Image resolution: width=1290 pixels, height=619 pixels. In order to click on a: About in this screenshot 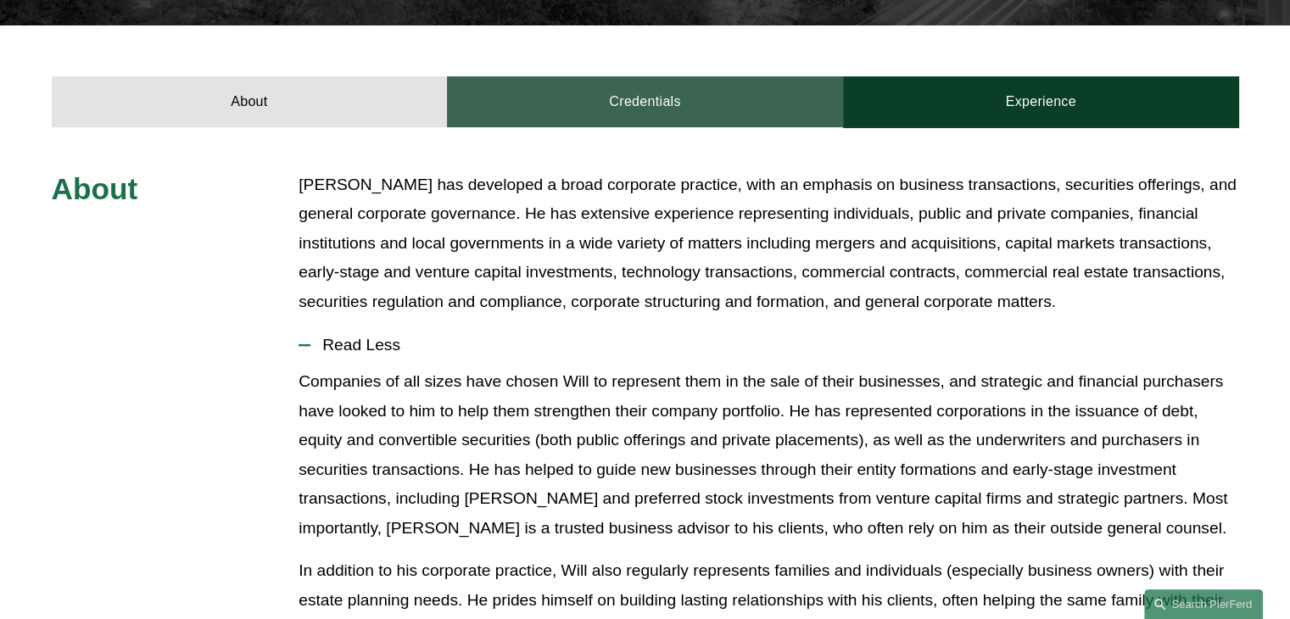, I will do `click(249, 102)`.